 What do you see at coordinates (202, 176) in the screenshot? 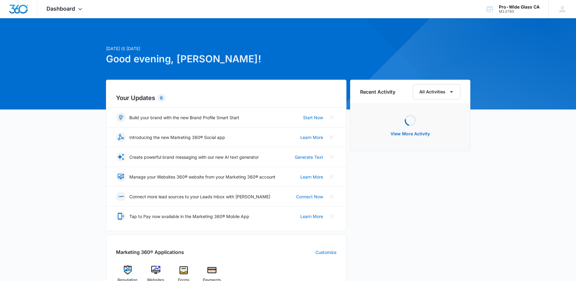
I see `p: Manage your Websites 360® website from your Marketing 360® account` at bounding box center [202, 176].